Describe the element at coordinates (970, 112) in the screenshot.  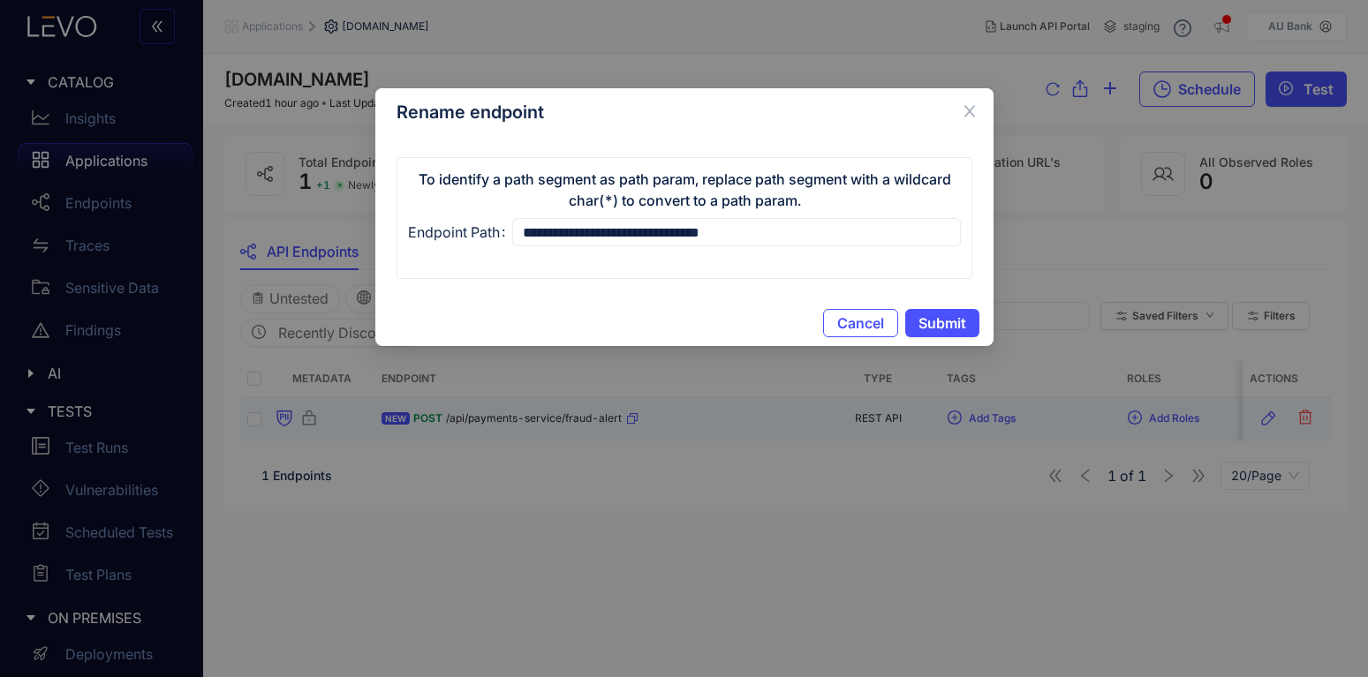
I see `button: Close` at that location.